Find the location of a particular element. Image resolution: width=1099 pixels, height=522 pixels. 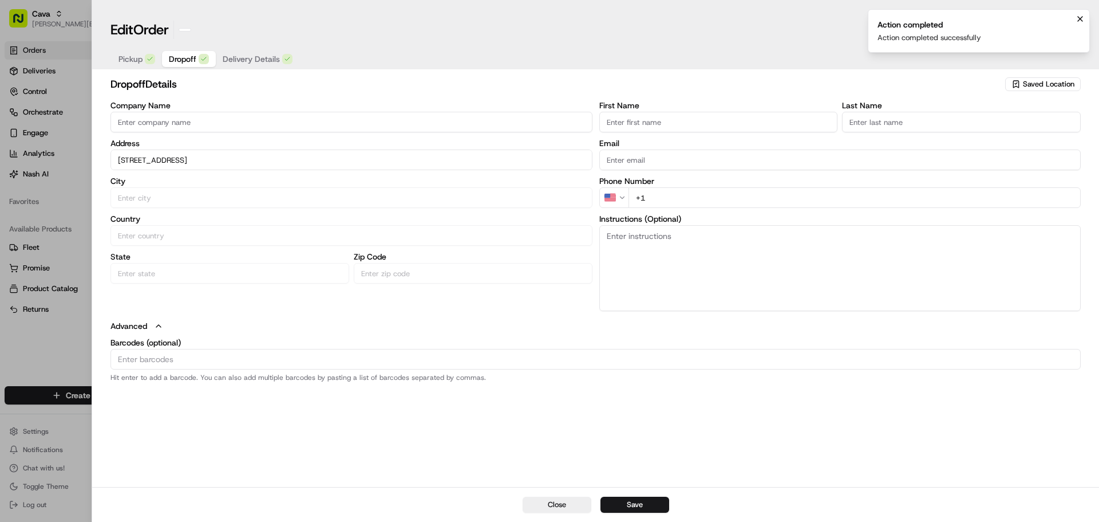

input: Enter last name is located at coordinates (961, 122).